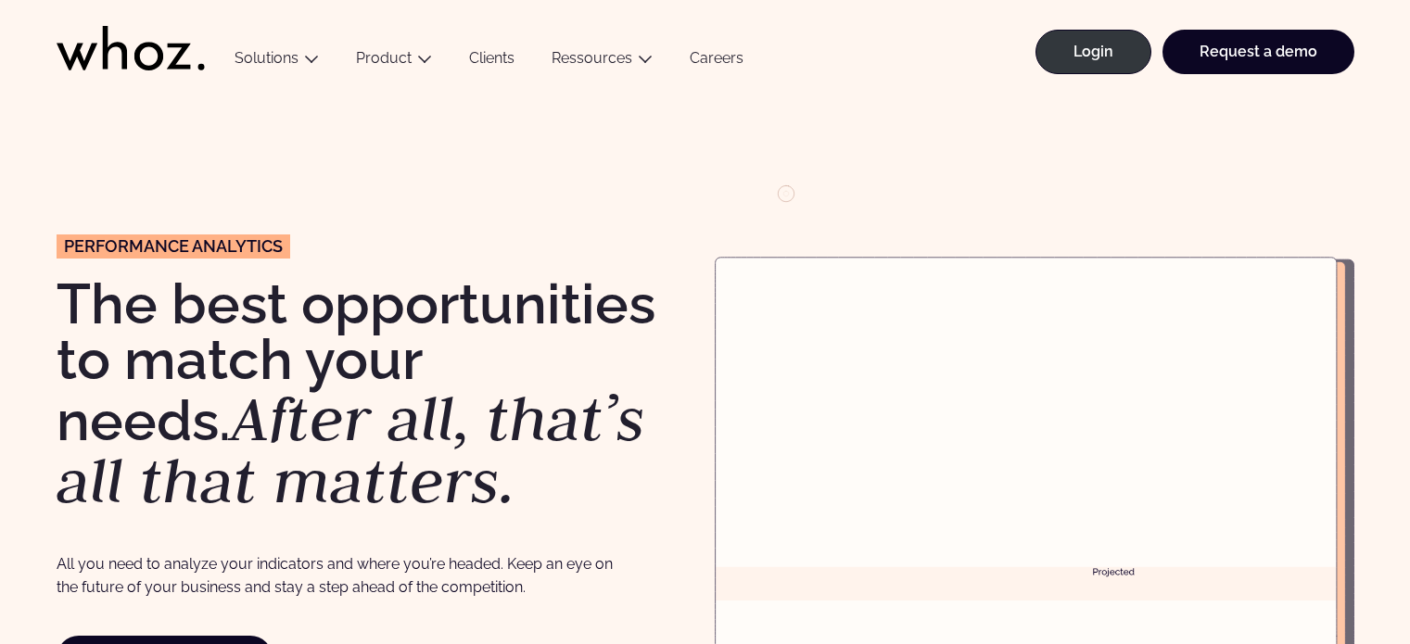  What do you see at coordinates (344, 575) in the screenshot?
I see `p: All you need to analyze your indicators and where you’re headed. Keep an eye on the future of you...` at bounding box center [344, 575].